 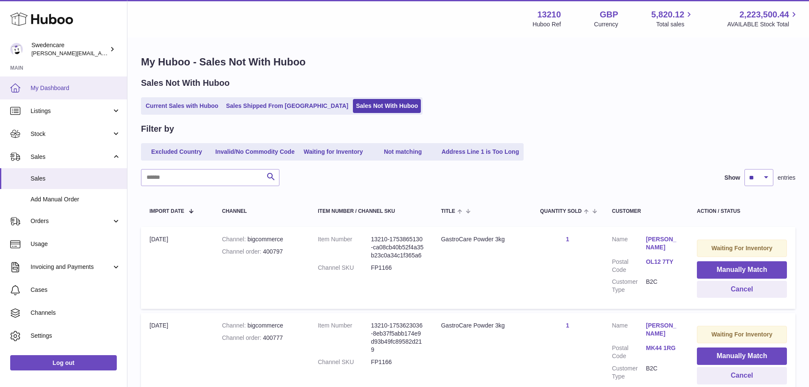 What do you see at coordinates (71, 111) in the screenshot?
I see `span: Listings` at bounding box center [71, 111].